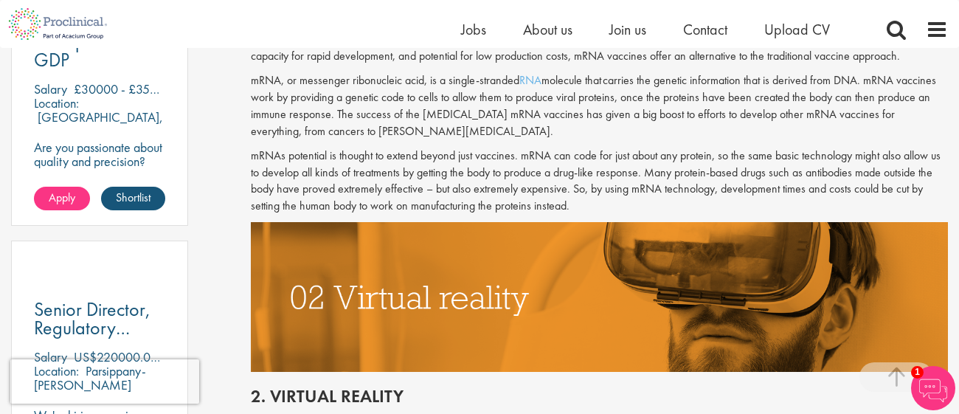  I want to click on span: Location:, so click(56, 103).